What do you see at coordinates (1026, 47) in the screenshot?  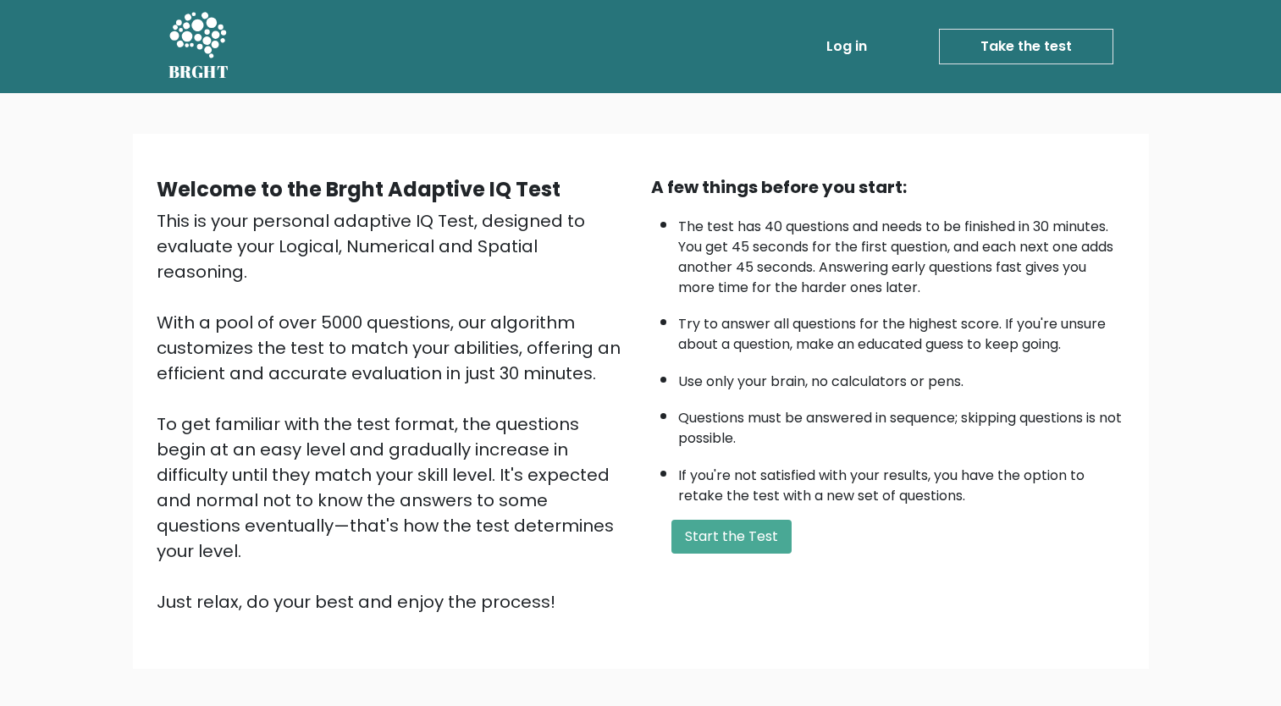 I see `a: Take the test` at bounding box center [1026, 47].